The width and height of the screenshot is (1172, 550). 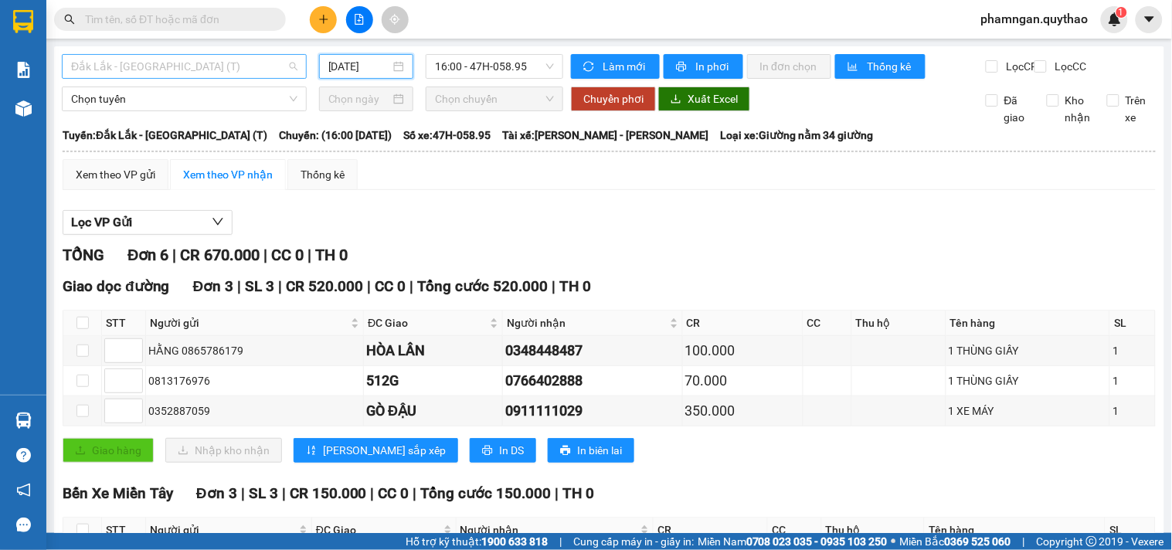 I want to click on span: Cung cấp máy in - giấy in:, so click(x=633, y=542).